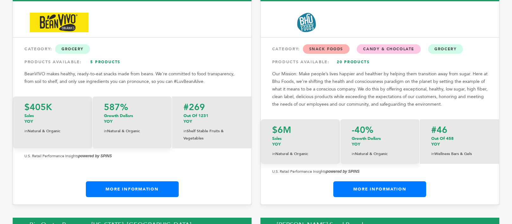 The height and width of the screenshot is (224, 512). I want to click on p: Shelf Stable Fruits & Vegetables, so click(212, 135).